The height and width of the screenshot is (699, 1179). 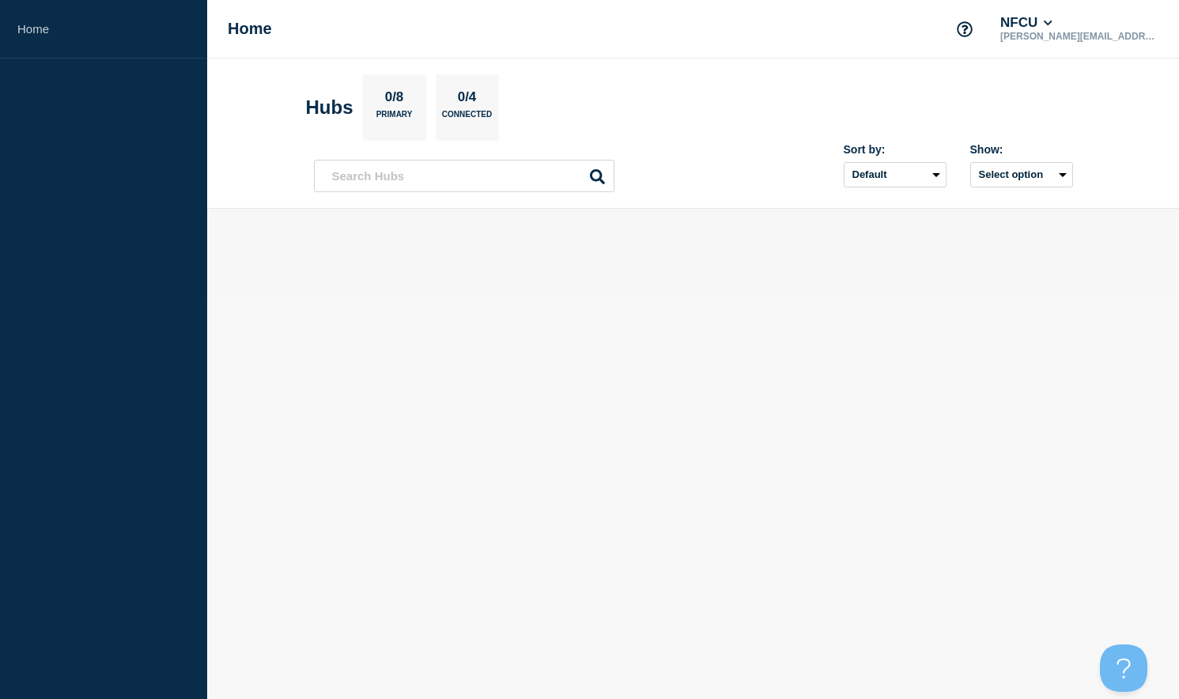 What do you see at coordinates (250, 28) in the screenshot?
I see `h1: Home` at bounding box center [250, 28].